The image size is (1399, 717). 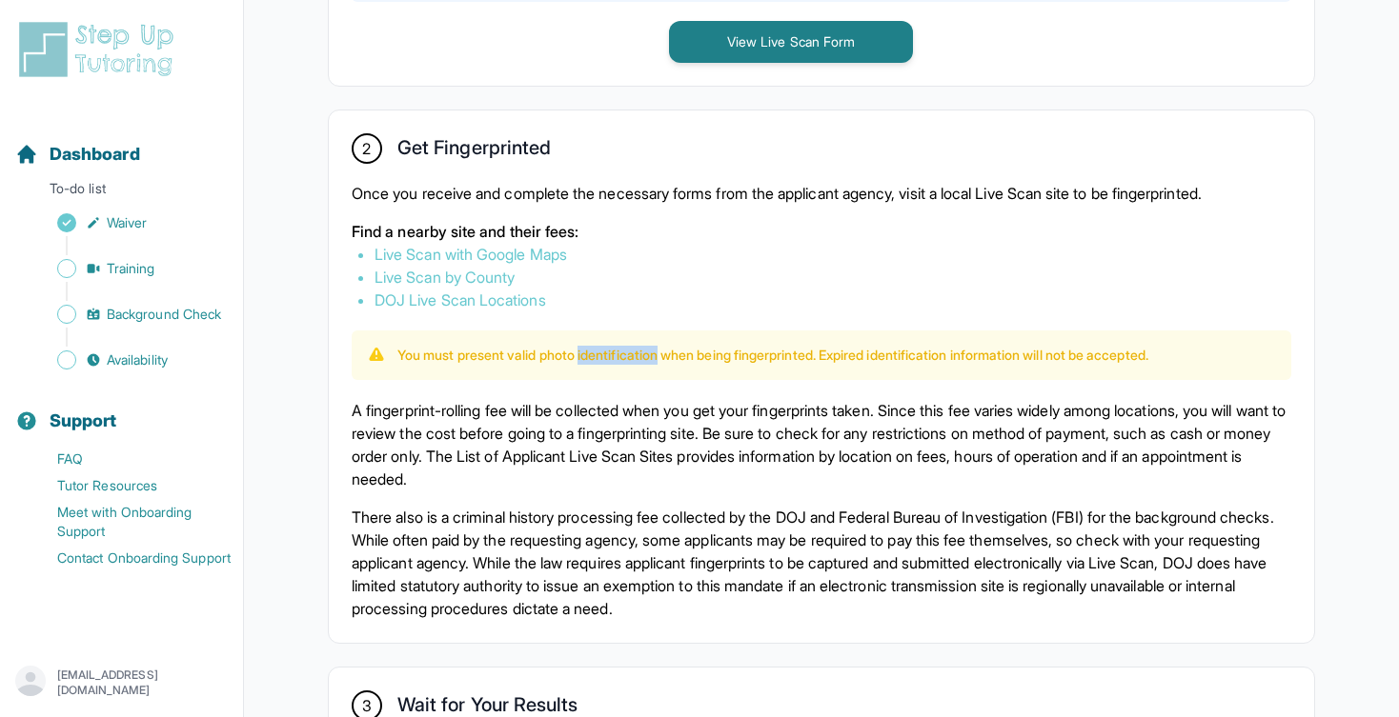 I want to click on button: View Live Scan Form, so click(x=791, y=42).